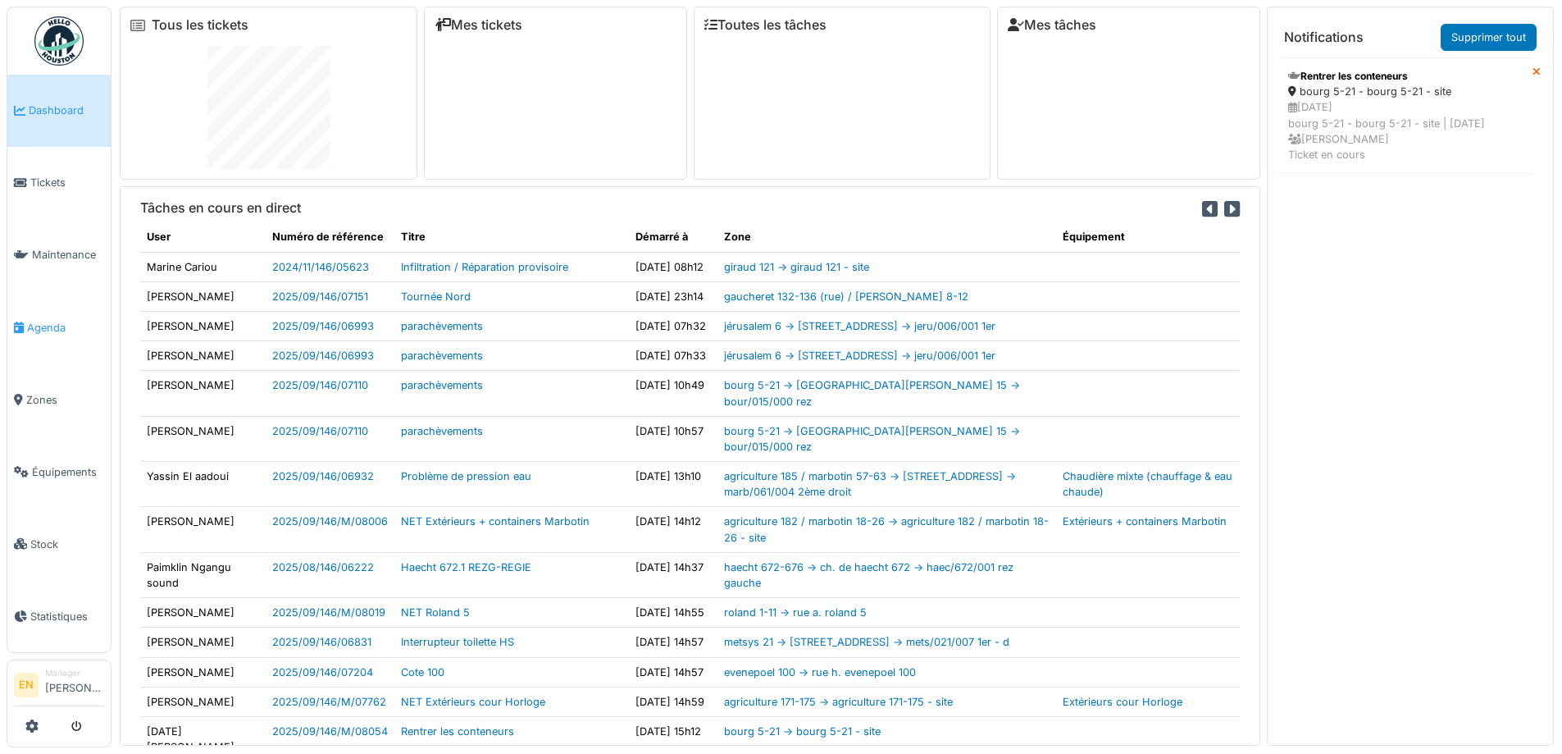 This screenshot has width=1562, height=754. What do you see at coordinates (59, 183) in the screenshot?
I see `a: Tickets` at bounding box center [59, 183].